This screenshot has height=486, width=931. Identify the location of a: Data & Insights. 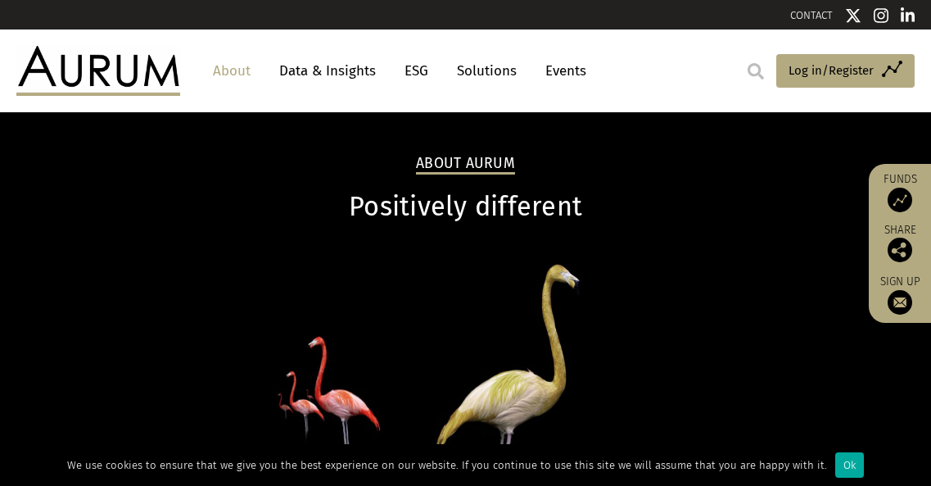
(328, 70).